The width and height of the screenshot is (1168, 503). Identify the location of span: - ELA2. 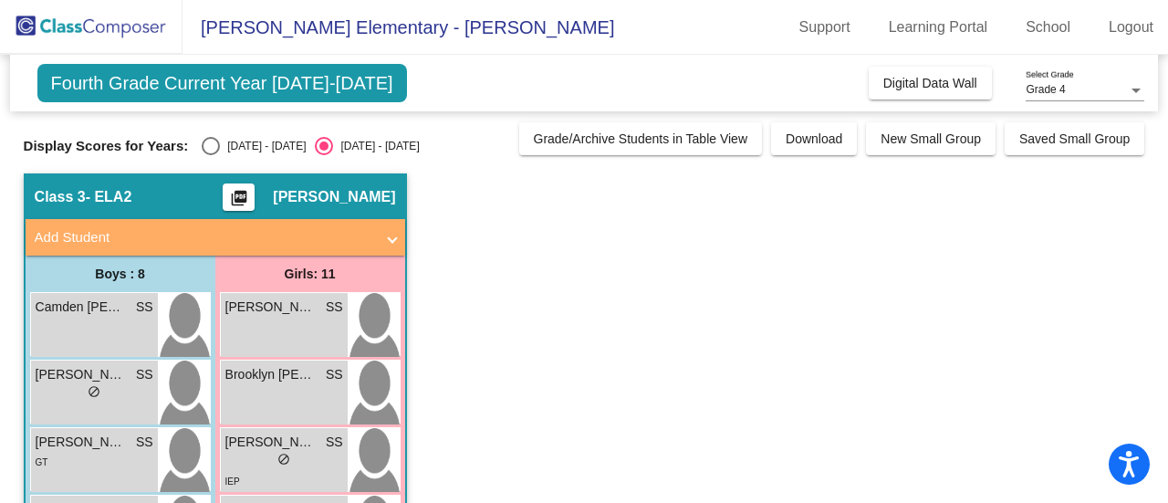
(109, 197).